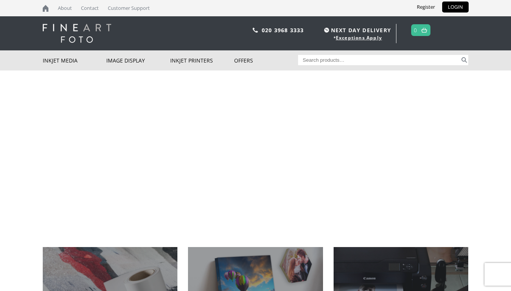 This screenshot has height=291, width=511. What do you see at coordinates (202, 60) in the screenshot?
I see `a: Inkjet Printers` at bounding box center [202, 60].